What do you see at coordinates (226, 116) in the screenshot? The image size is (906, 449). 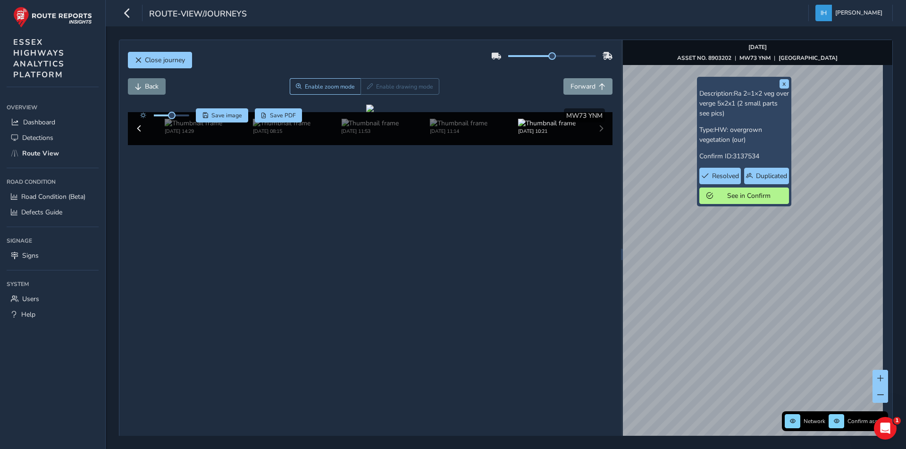 I see `span: Save image` at bounding box center [226, 116].